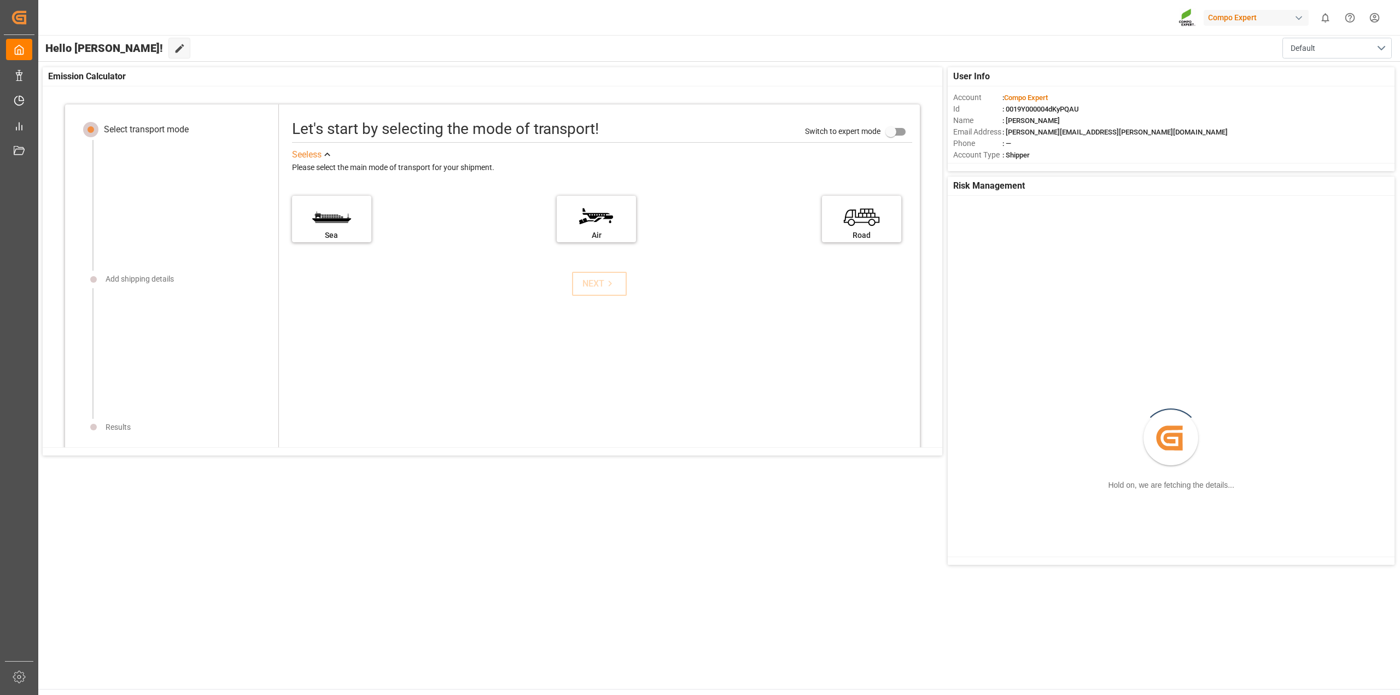 This screenshot has width=1400, height=695. I want to click on div: Road, so click(861, 235).